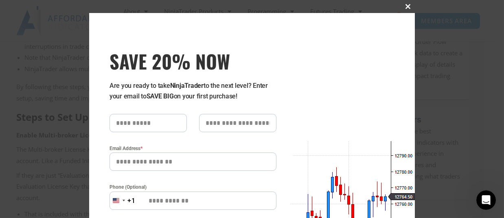 Image resolution: width=504 pixels, height=218 pixels. What do you see at coordinates (160, 96) in the screenshot?
I see `strong: SAVE BIG` at bounding box center [160, 96].